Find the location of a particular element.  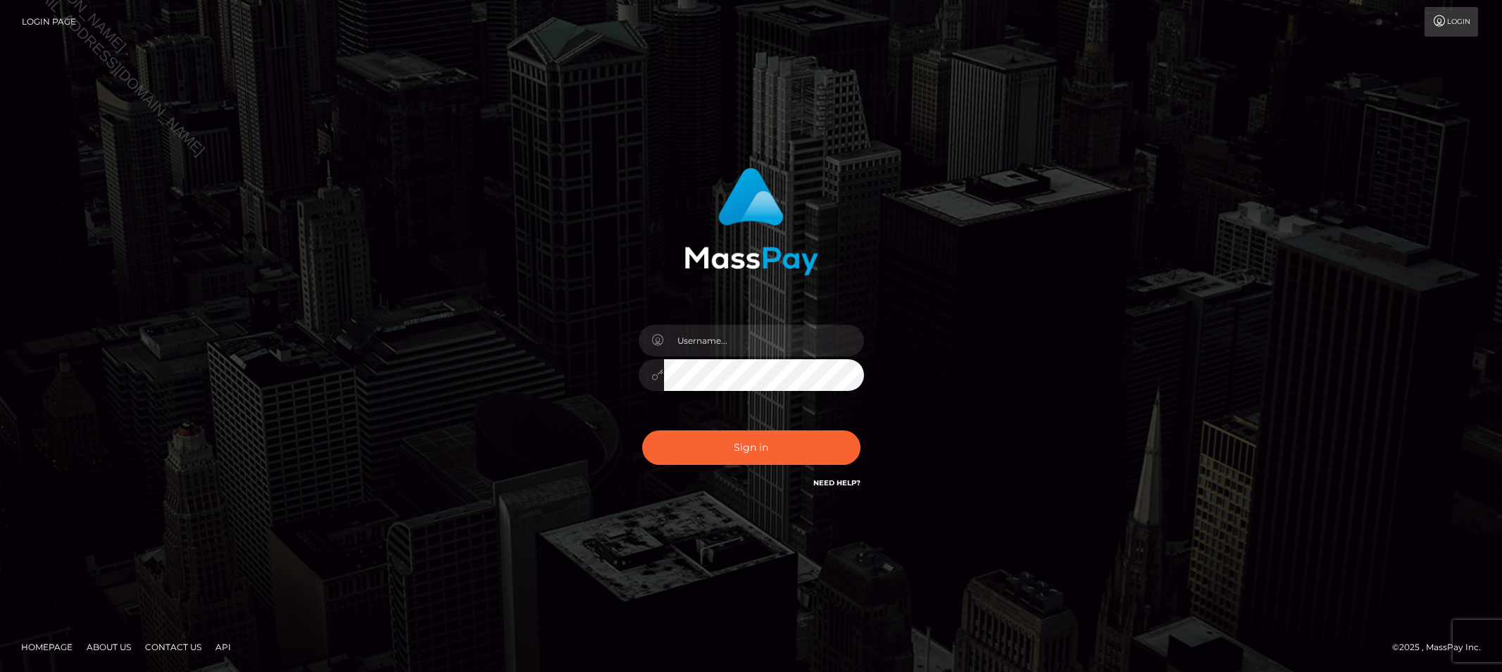

a: Contact Us is located at coordinates (173, 647).